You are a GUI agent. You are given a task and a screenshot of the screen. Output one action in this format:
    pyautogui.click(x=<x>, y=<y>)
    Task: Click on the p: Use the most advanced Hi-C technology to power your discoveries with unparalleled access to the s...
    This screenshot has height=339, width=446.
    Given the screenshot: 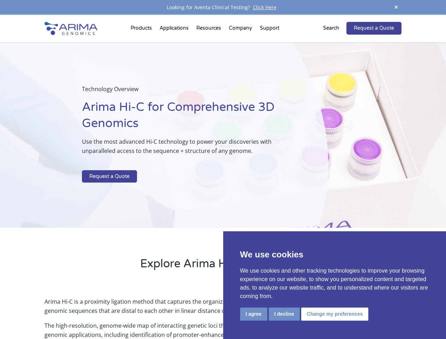 What is the action you would take?
    pyautogui.click(x=187, y=149)
    